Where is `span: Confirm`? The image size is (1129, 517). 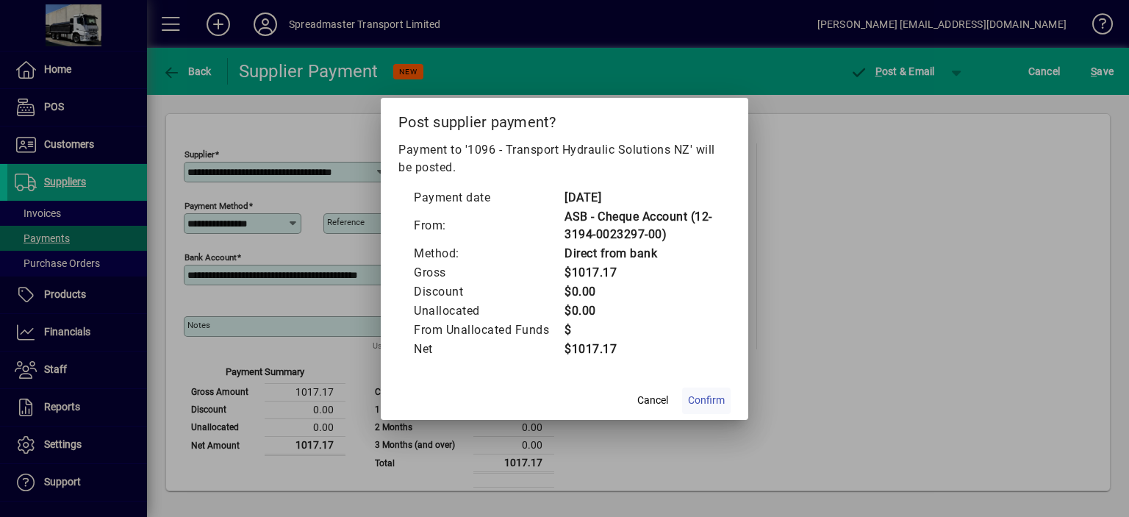 span: Confirm is located at coordinates (707, 400).